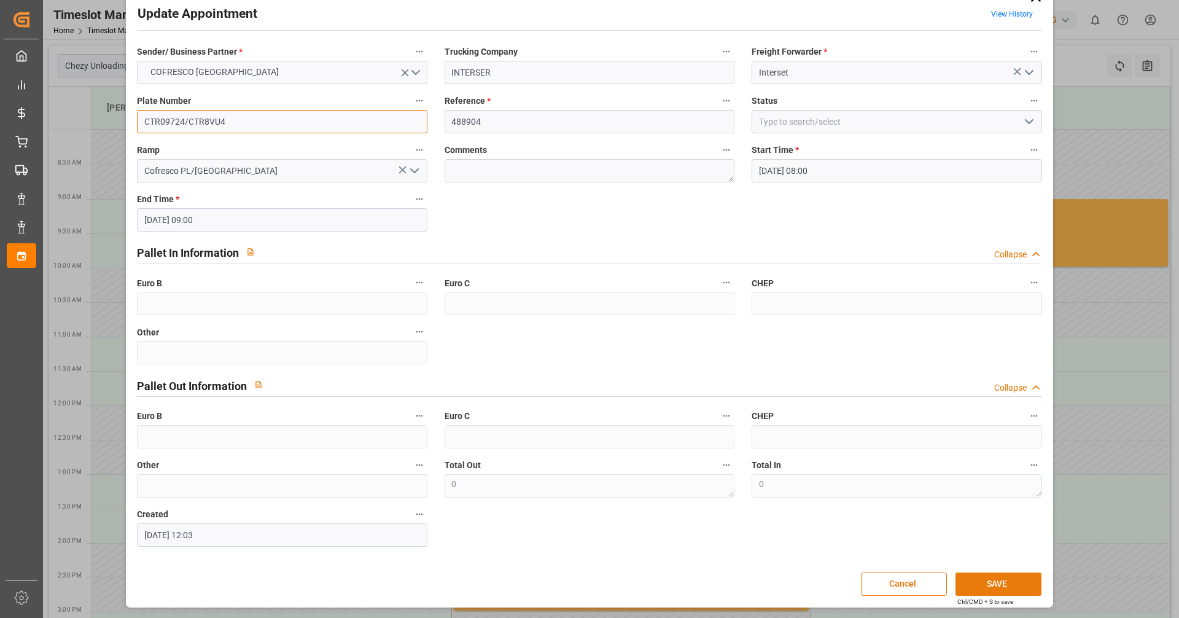 The width and height of the screenshot is (1179, 618). What do you see at coordinates (188, 252) in the screenshot?
I see `h2: Pallet In Information` at bounding box center [188, 252].